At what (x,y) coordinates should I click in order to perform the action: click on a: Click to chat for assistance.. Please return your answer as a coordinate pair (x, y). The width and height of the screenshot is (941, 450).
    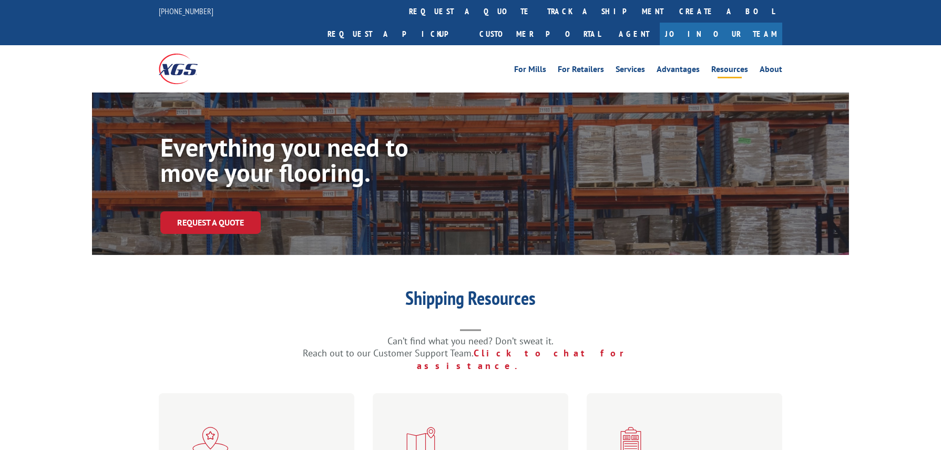
    Looking at the image, I should click on (528, 359).